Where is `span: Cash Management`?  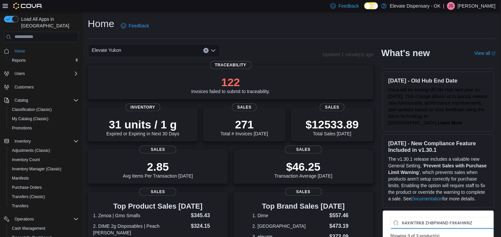 span: Cash Management is located at coordinates (44, 229).